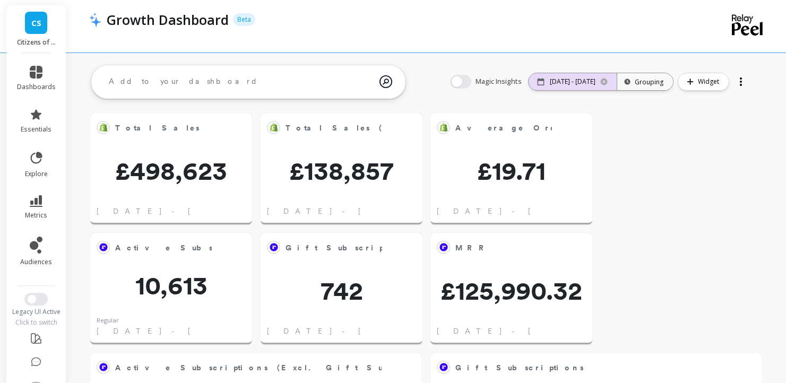 The height and width of the screenshot is (383, 786). I want to click on span: CS, so click(36, 23).